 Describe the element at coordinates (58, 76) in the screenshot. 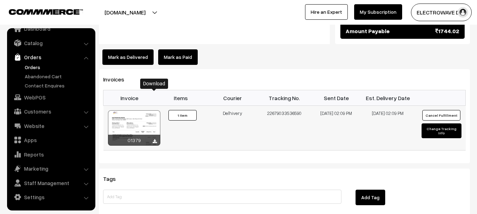

I see `a: Abandoned Cart` at that location.